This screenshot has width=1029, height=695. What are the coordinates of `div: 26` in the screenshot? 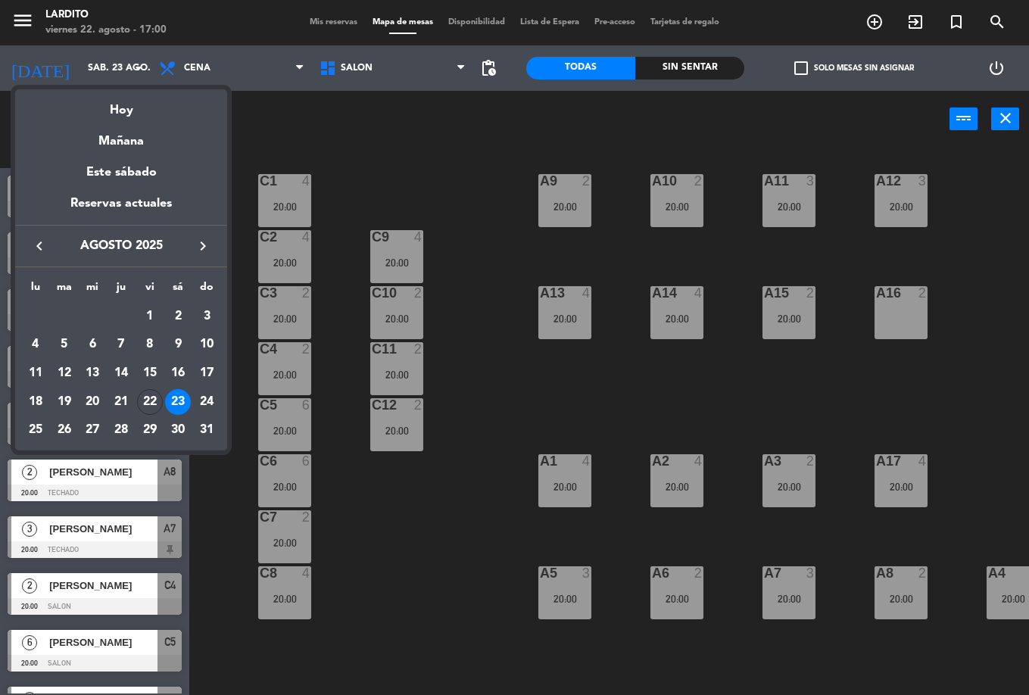 It's located at (64, 431).